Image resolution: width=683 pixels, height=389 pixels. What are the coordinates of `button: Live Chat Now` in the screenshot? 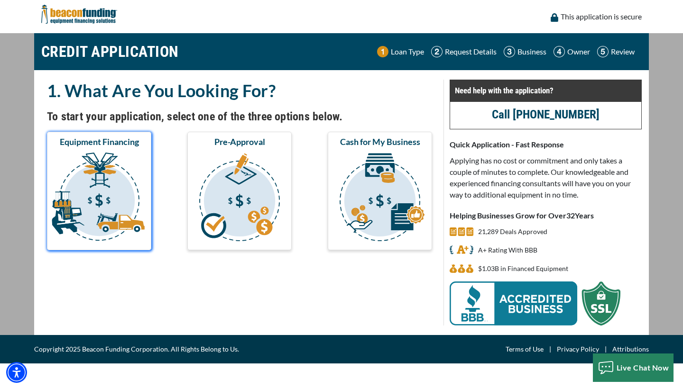 It's located at (633, 368).